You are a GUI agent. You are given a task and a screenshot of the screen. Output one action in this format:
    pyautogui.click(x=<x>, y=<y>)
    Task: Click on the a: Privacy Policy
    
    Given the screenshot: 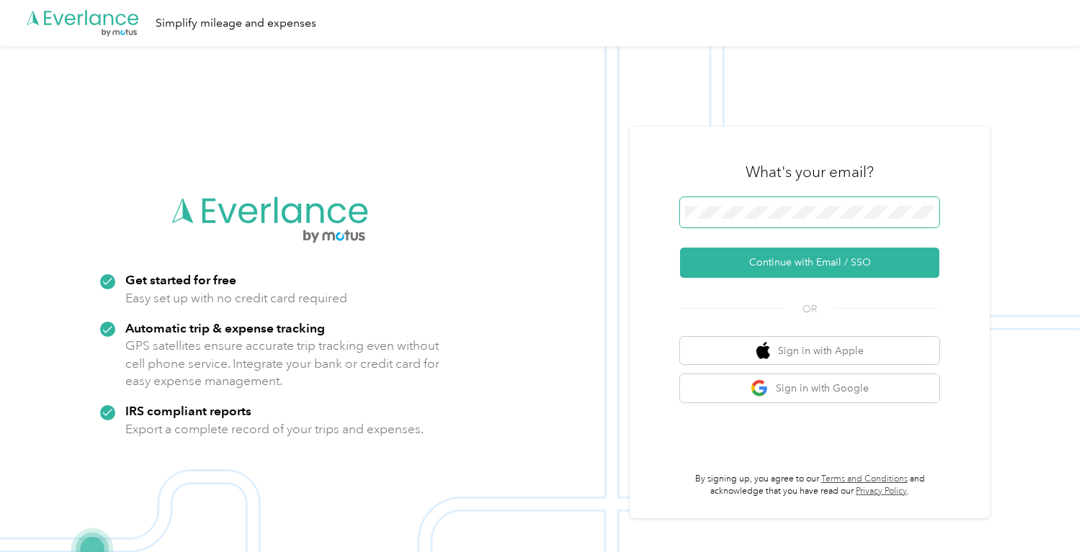 What is the action you would take?
    pyautogui.click(x=881, y=491)
    